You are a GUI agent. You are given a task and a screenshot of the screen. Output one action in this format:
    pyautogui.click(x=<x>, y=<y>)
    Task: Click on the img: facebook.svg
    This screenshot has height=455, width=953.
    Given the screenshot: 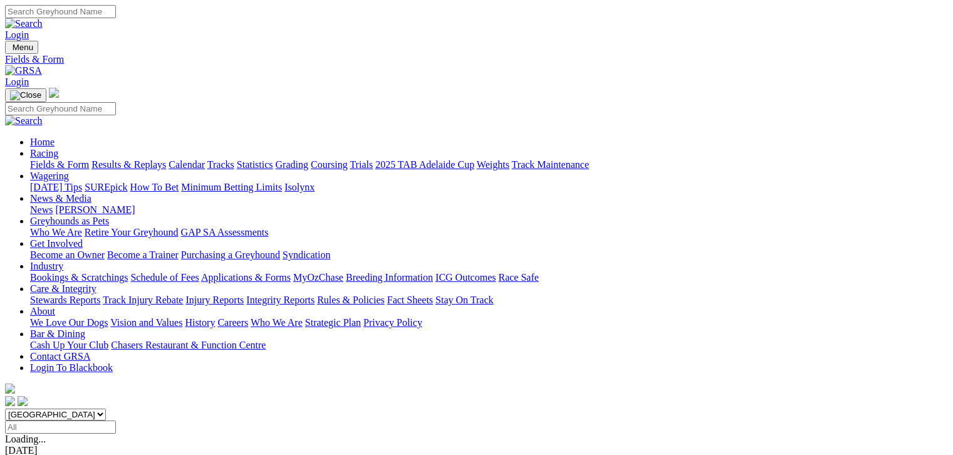 What is the action you would take?
    pyautogui.click(x=10, y=401)
    